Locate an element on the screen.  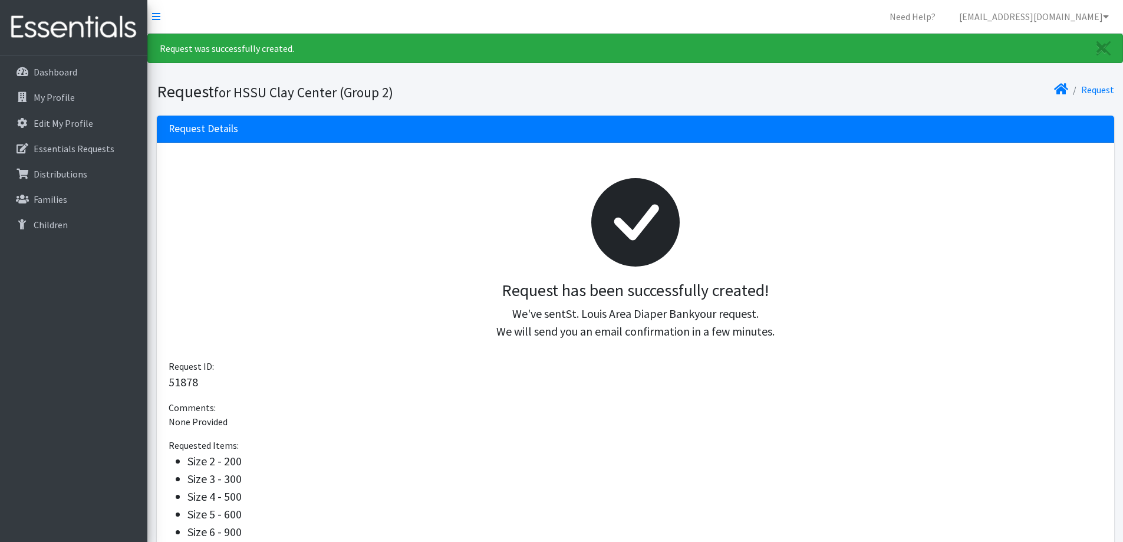
a: Dashboard is located at coordinates (74, 72).